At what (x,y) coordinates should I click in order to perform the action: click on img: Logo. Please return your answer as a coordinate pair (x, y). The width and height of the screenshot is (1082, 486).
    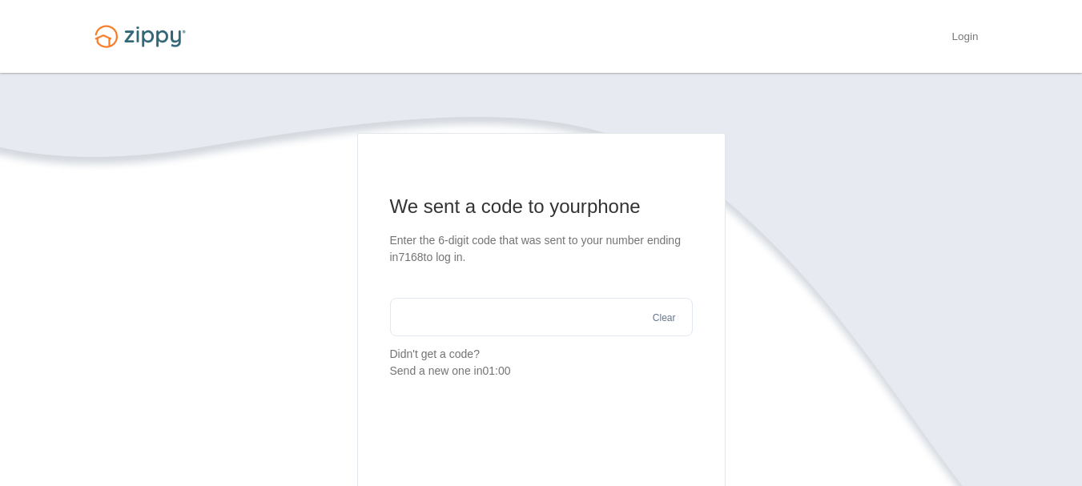
    Looking at the image, I should click on (140, 36).